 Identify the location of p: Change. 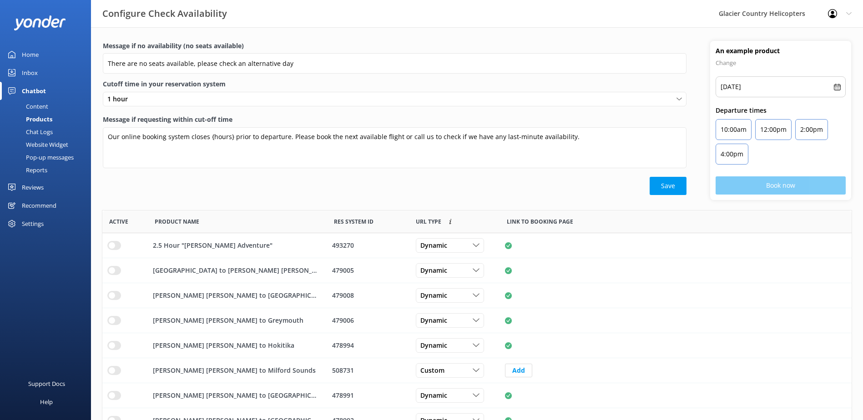
(781, 63).